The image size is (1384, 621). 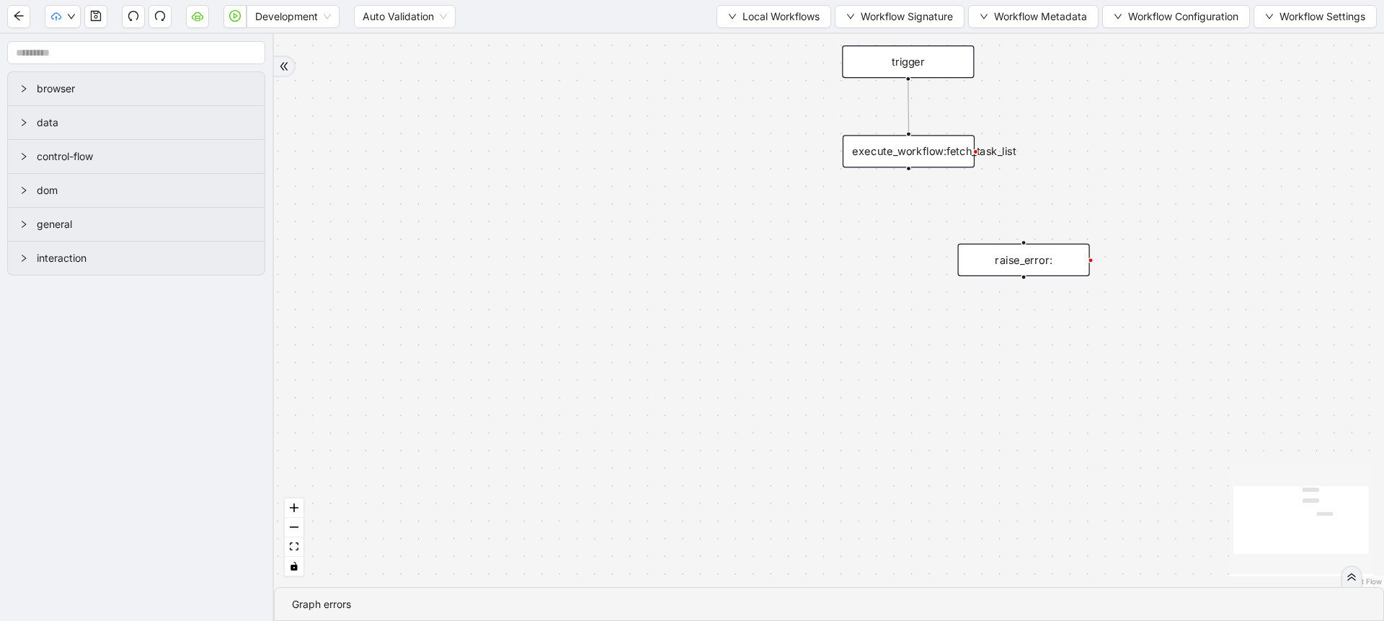 I want to click on div: interaction, so click(x=136, y=258).